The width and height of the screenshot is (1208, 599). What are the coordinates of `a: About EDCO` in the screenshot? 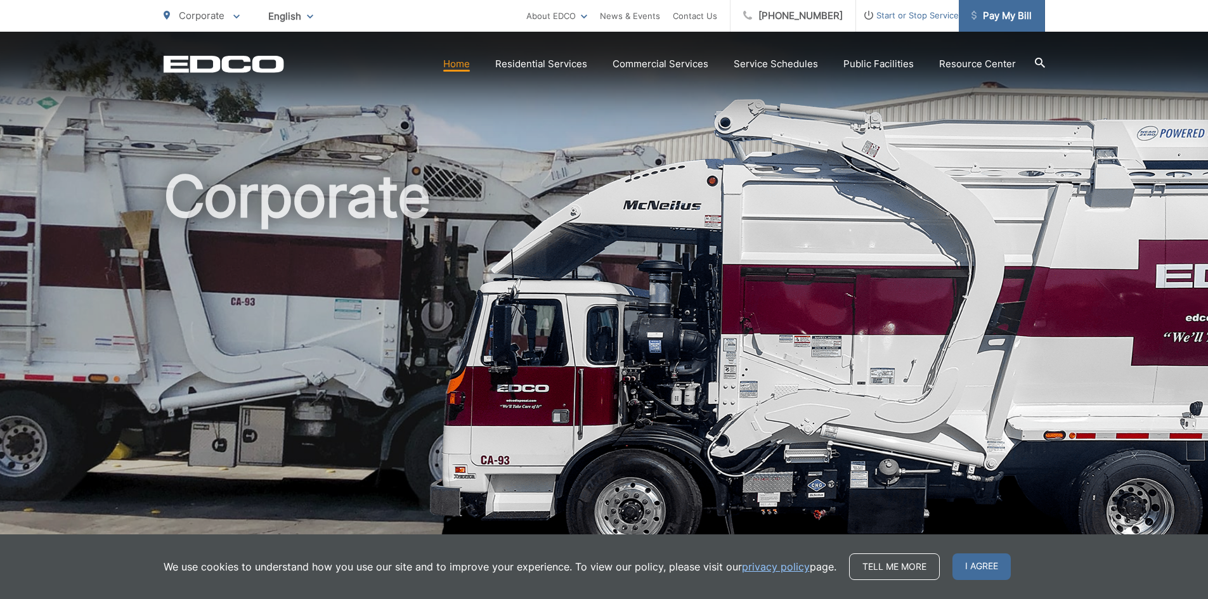 It's located at (557, 16).